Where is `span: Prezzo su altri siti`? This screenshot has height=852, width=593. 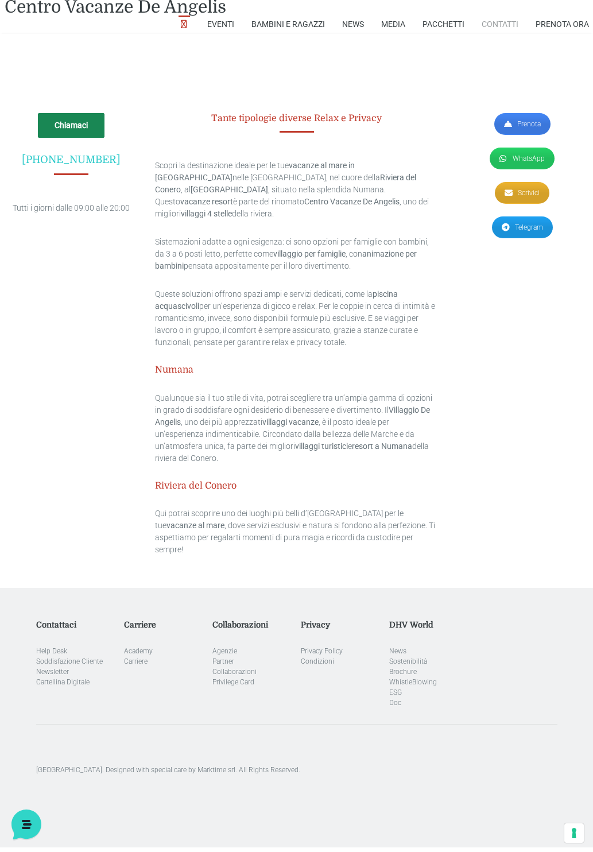
span: Prezzo su altri siti is located at coordinates (209, 30).